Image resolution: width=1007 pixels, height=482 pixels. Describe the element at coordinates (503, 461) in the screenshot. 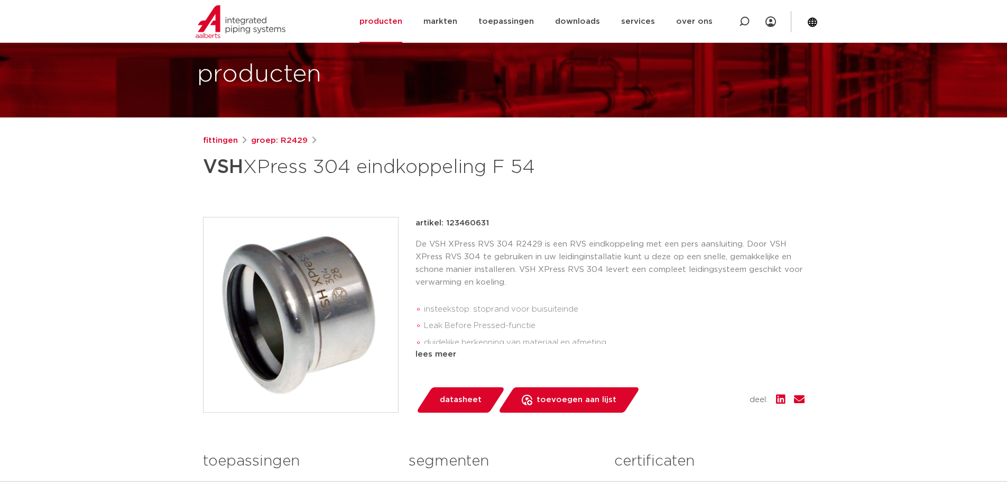

I see `h3: segmenten` at that location.